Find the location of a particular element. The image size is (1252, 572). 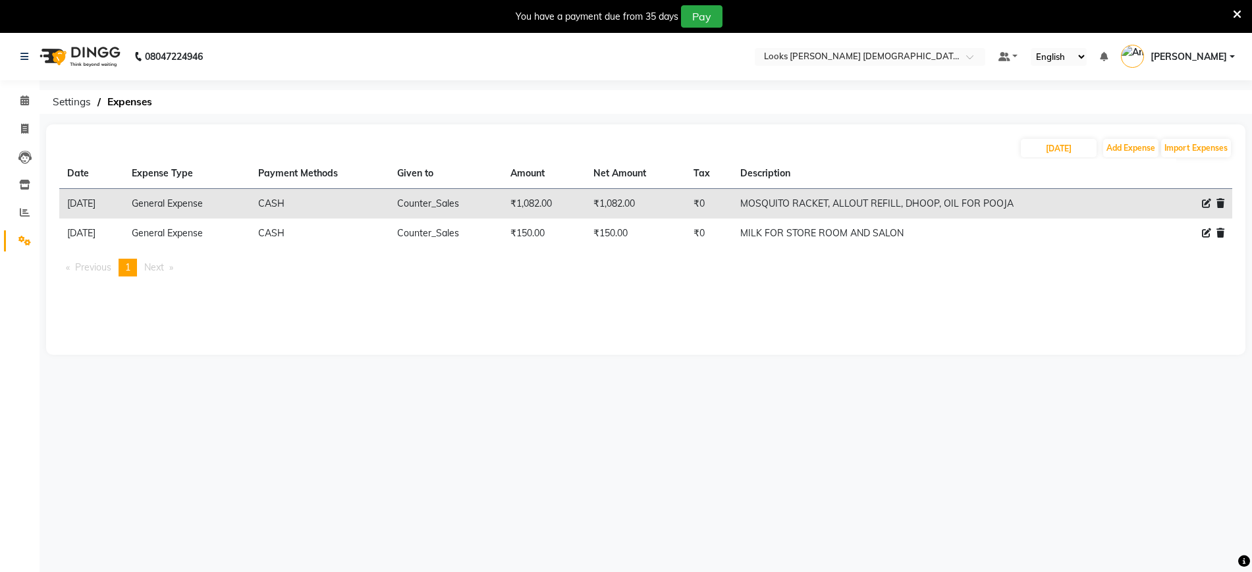

div: You have a payment due from 35 days is located at coordinates (597, 16).